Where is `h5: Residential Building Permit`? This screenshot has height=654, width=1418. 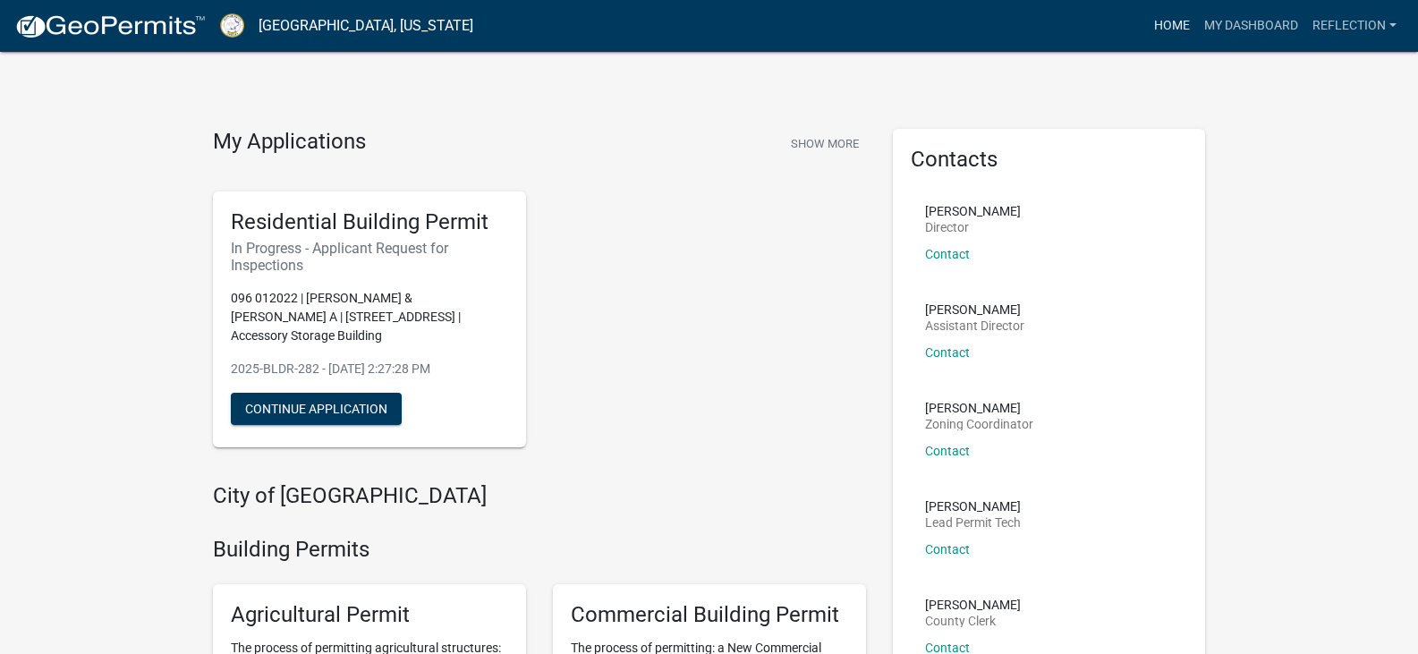
h5: Residential Building Permit is located at coordinates (369, 222).